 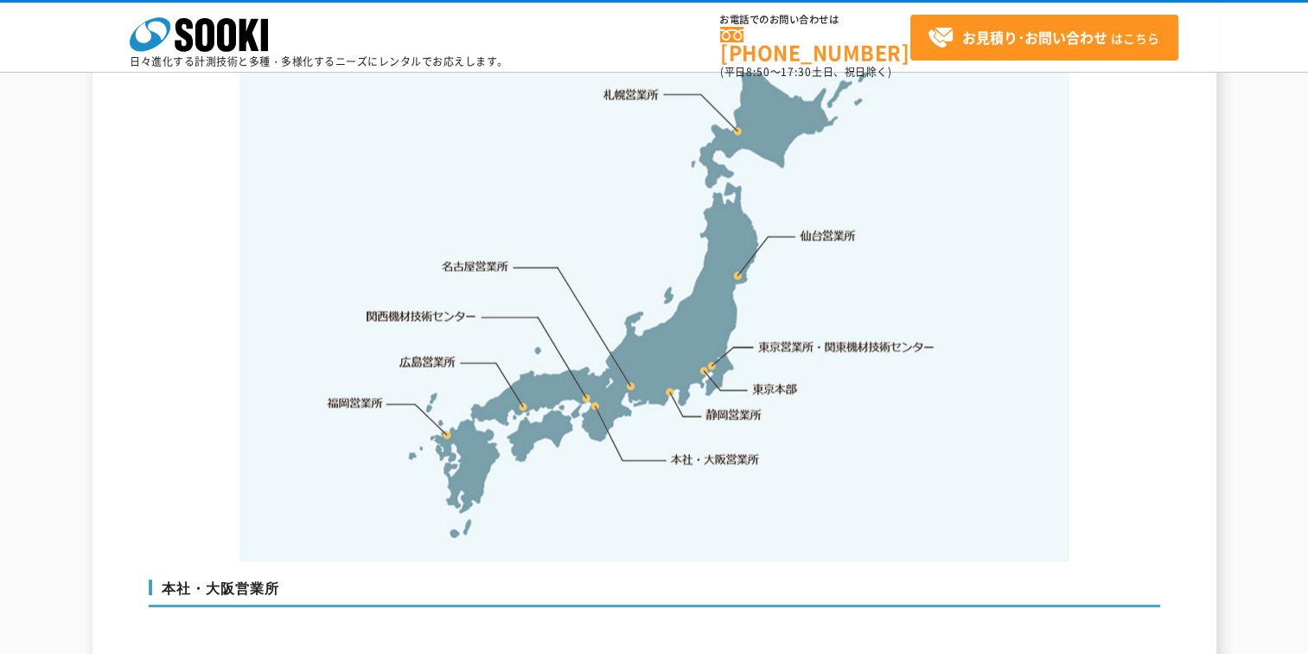 I want to click on span: はこちら, so click(x=1043, y=38).